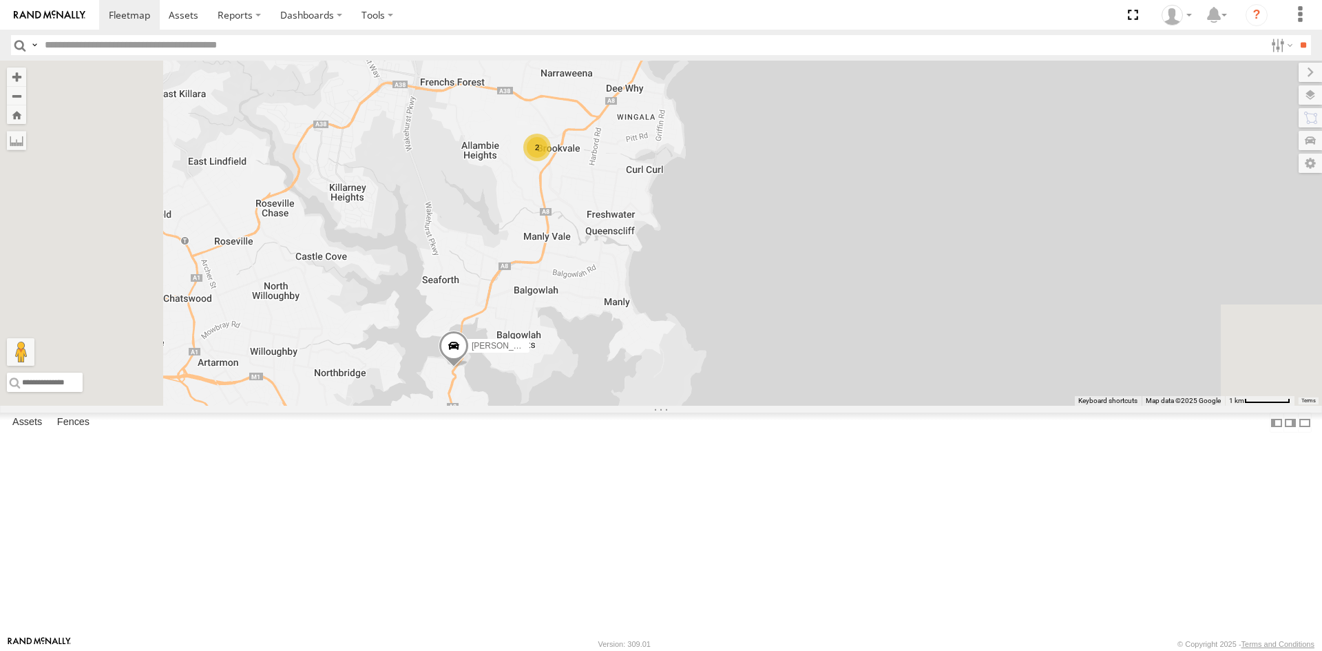 This screenshot has width=1322, height=651. What do you see at coordinates (1108, 401) in the screenshot?
I see `button: Keyboard shortcuts` at bounding box center [1108, 401].